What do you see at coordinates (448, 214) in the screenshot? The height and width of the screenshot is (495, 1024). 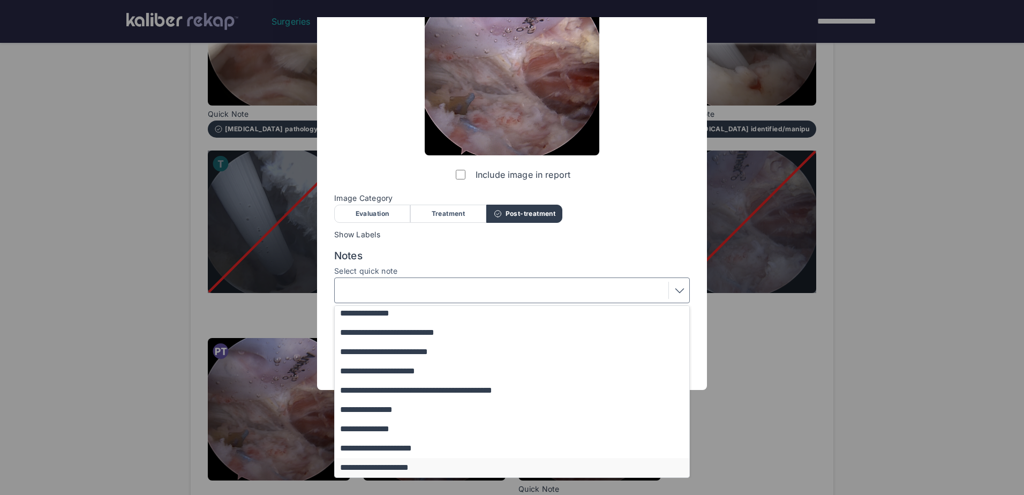 I see `div: Treatment` at bounding box center [448, 214].